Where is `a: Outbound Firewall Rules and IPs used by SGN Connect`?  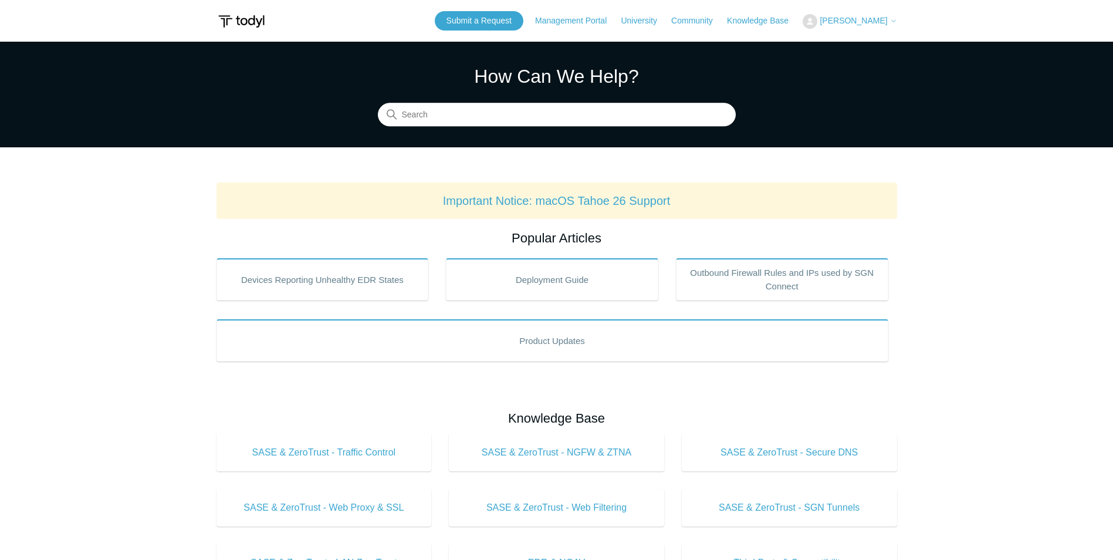 a: Outbound Firewall Rules and IPs used by SGN Connect is located at coordinates (782, 279).